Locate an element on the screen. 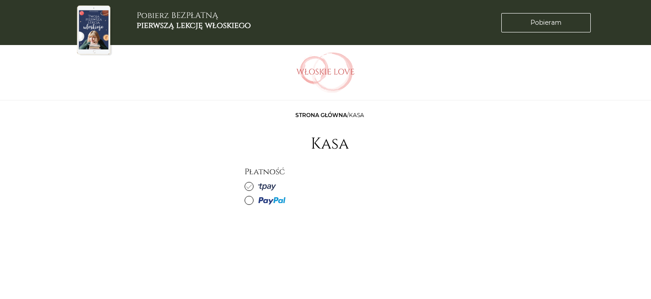  span: Kasa is located at coordinates (357, 115).